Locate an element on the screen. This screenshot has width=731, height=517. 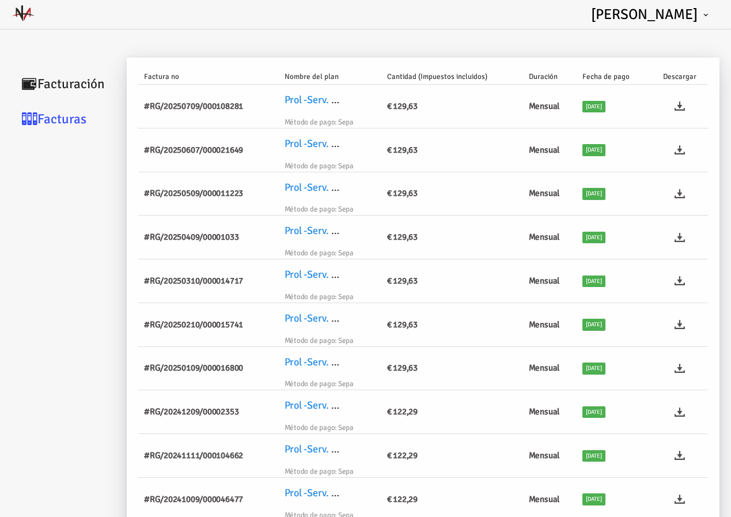
th: Nombre del plan is located at coordinates (330, 77).